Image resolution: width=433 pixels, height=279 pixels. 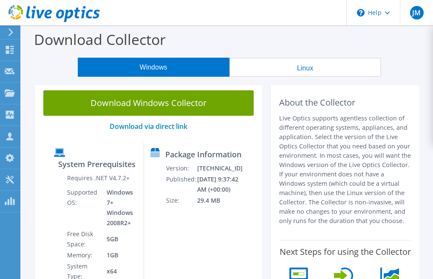 What do you see at coordinates (417, 13) in the screenshot?
I see `span: JM` at bounding box center [417, 13].